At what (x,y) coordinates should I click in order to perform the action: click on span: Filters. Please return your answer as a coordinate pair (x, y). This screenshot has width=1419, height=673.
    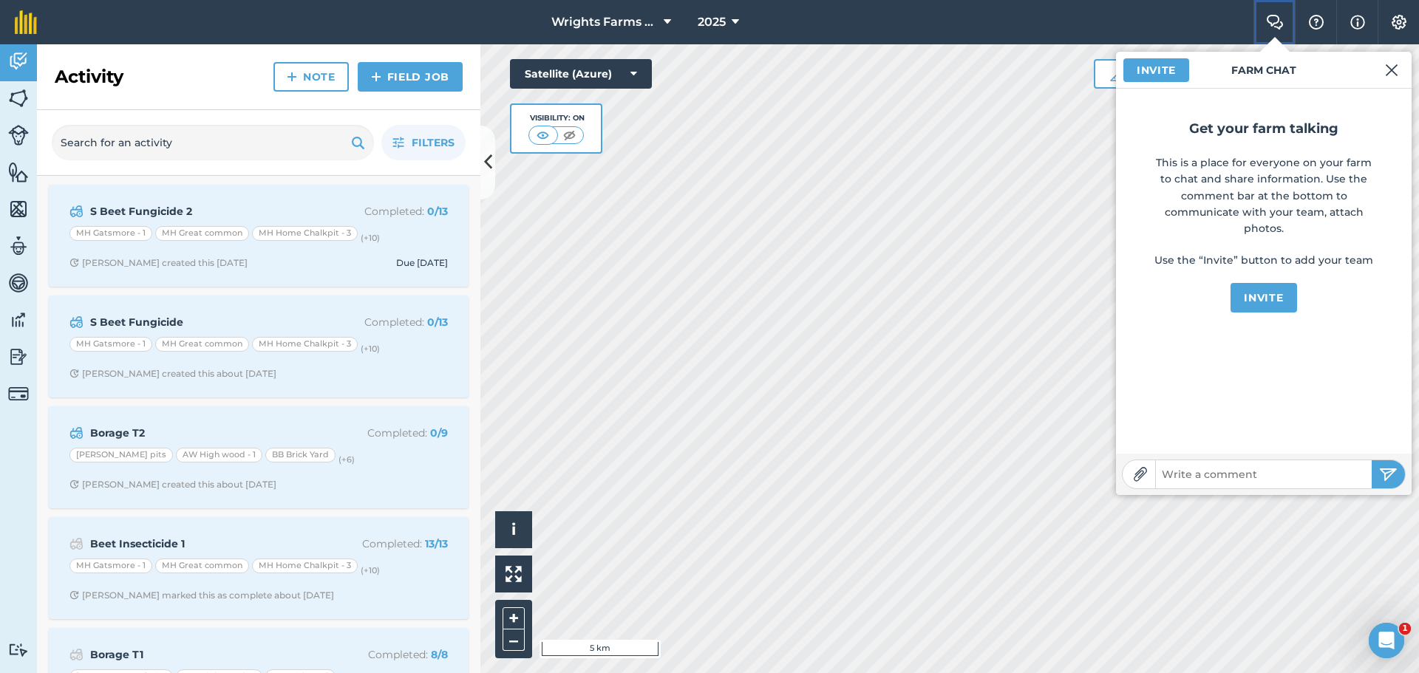
    Looking at the image, I should click on (433, 143).